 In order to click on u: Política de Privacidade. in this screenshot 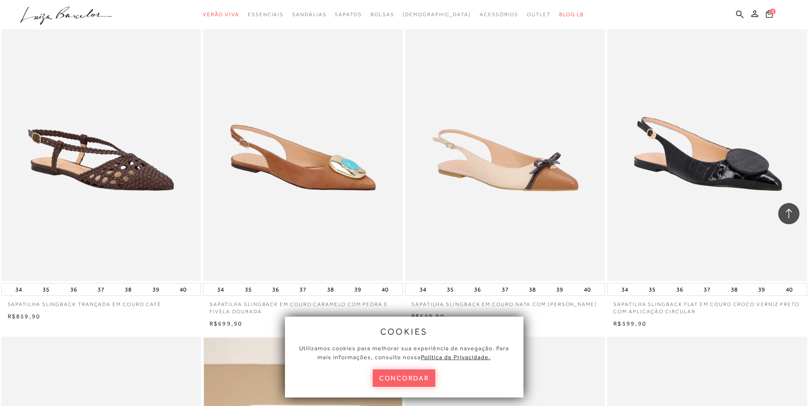, I will do `click(456, 357)`.